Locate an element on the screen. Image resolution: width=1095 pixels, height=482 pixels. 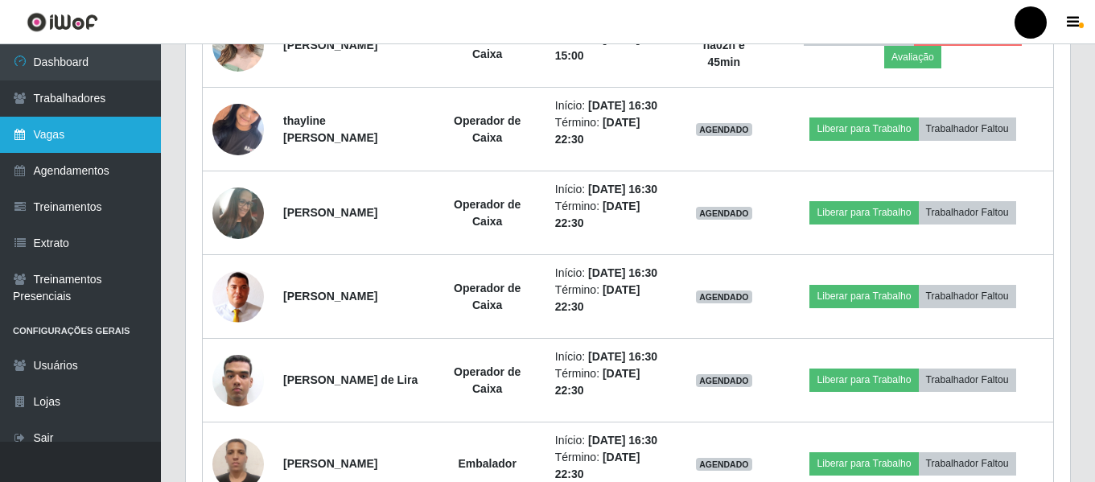
button: Avaliação is located at coordinates (912, 57).